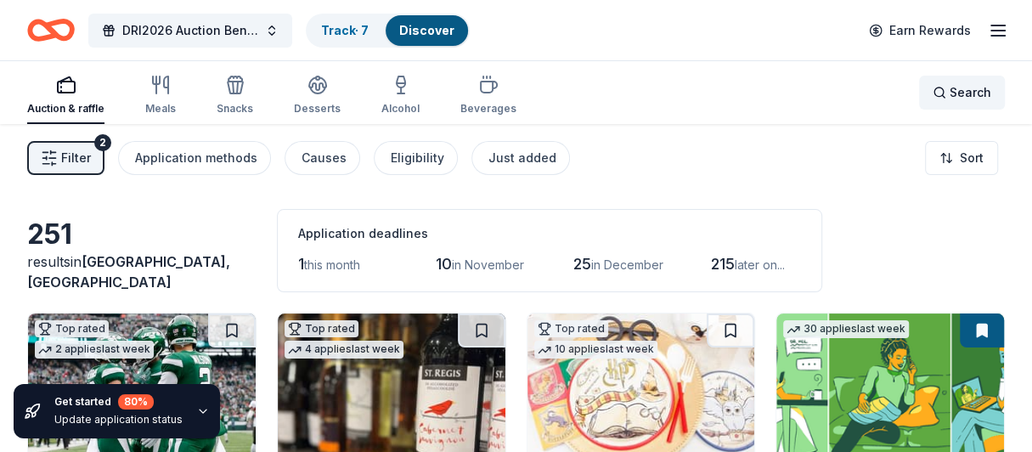 This screenshot has height=452, width=1032. What do you see at coordinates (317, 96) in the screenshot?
I see `button: Desserts` at bounding box center [317, 96].